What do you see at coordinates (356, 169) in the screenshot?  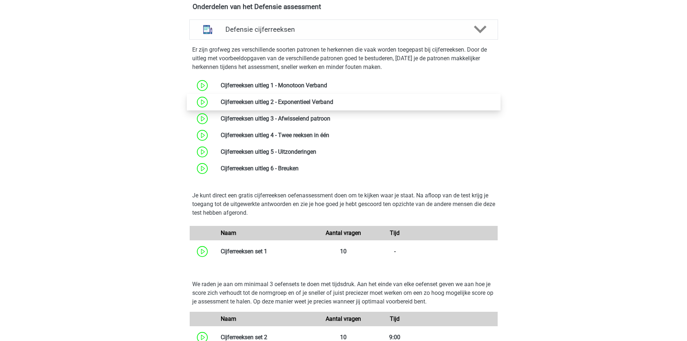 I see `div: Cijferreeksen uitleg 6 - Breuken` at bounding box center [356, 169].